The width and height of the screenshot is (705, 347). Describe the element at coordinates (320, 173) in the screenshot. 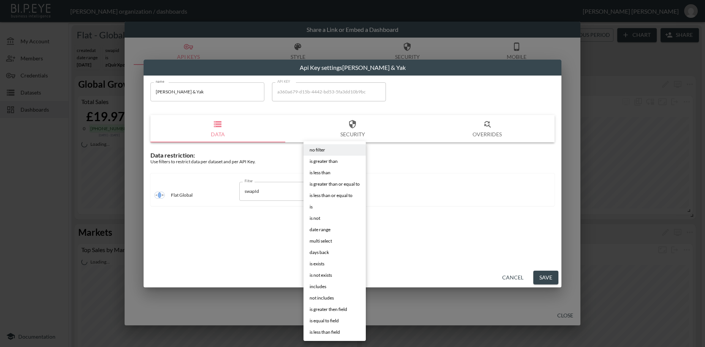

I see `span: is less than` at that location.